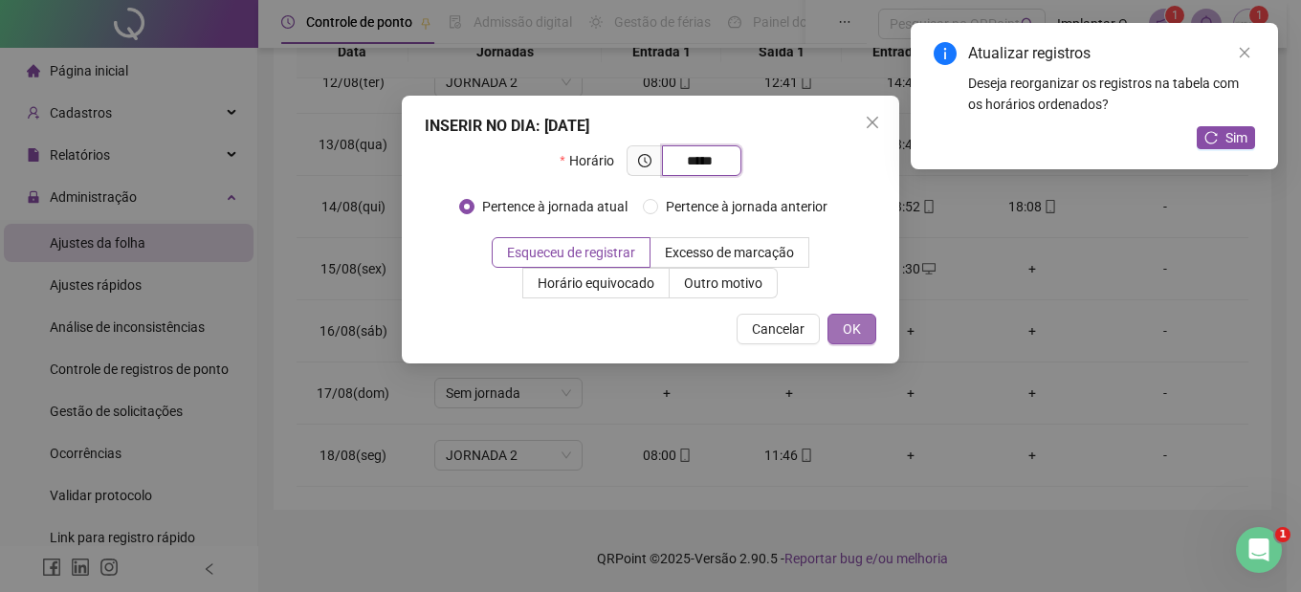  I want to click on span: clock-circle, so click(645, 161).